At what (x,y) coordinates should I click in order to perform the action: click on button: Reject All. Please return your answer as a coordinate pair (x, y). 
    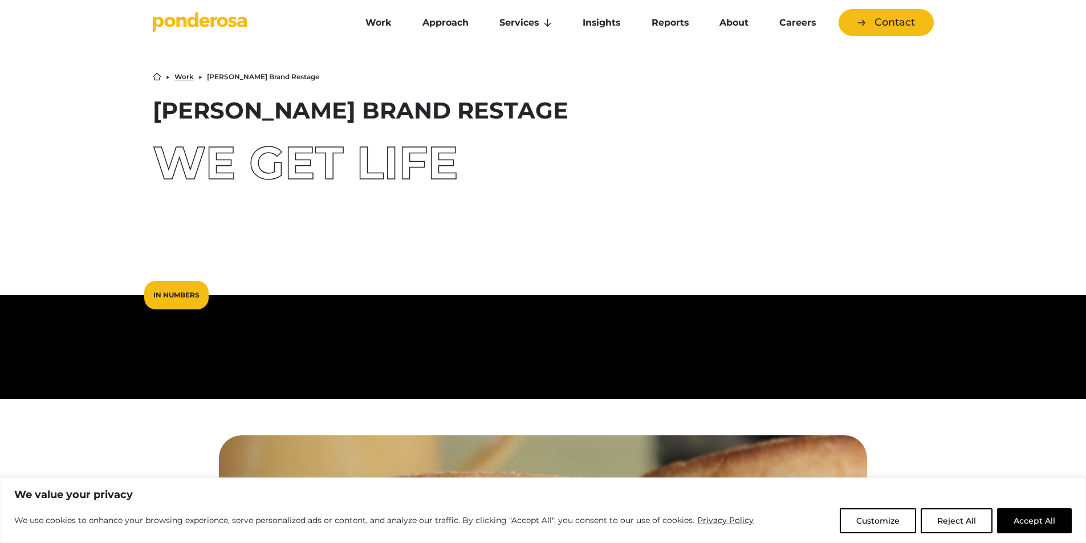
    Looking at the image, I should click on (957, 521).